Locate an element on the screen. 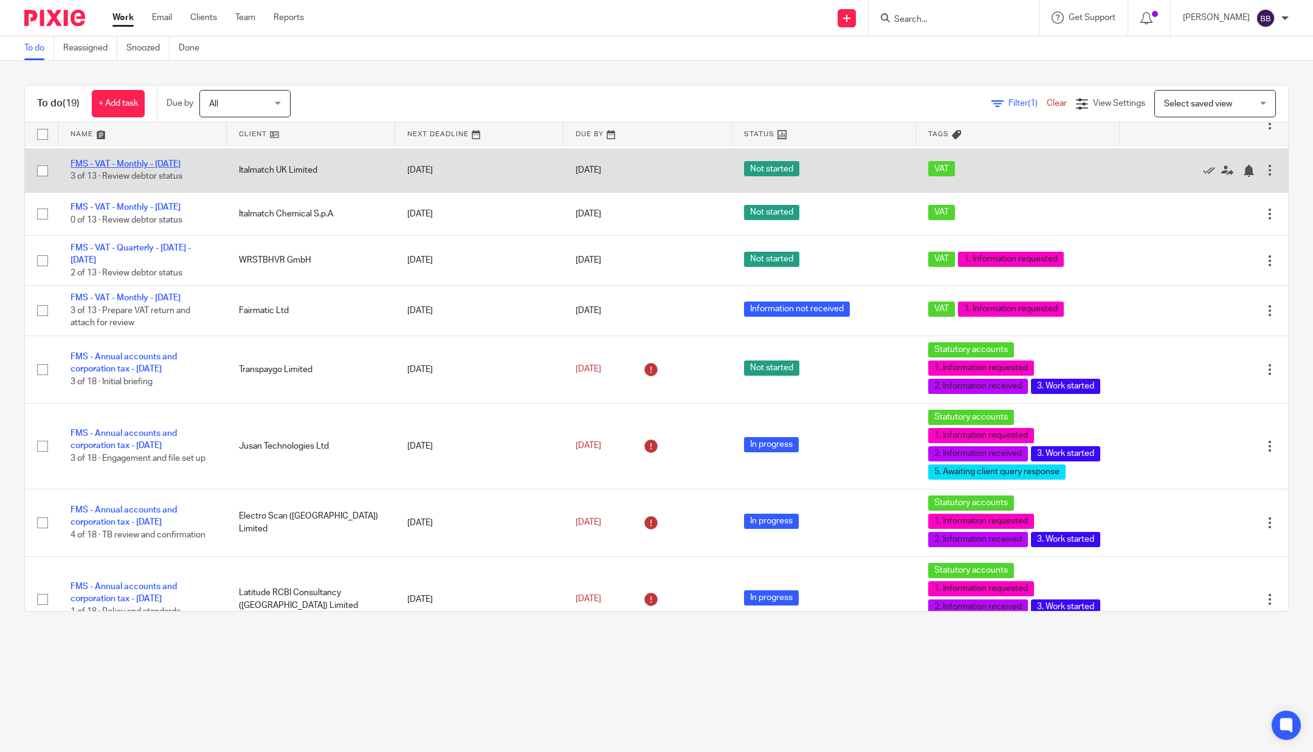  span: Get Support is located at coordinates (1092, 18).